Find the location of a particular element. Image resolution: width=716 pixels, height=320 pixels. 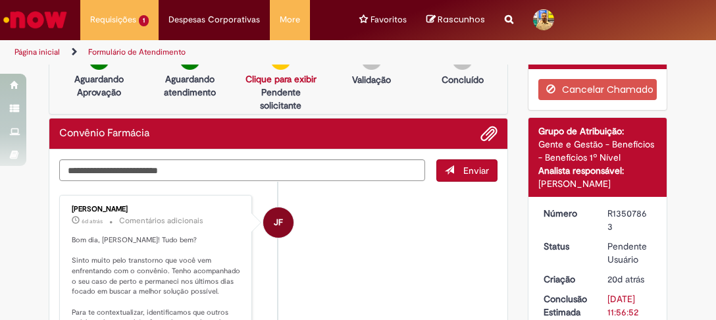

span: 6d atrás is located at coordinates (92, 221).